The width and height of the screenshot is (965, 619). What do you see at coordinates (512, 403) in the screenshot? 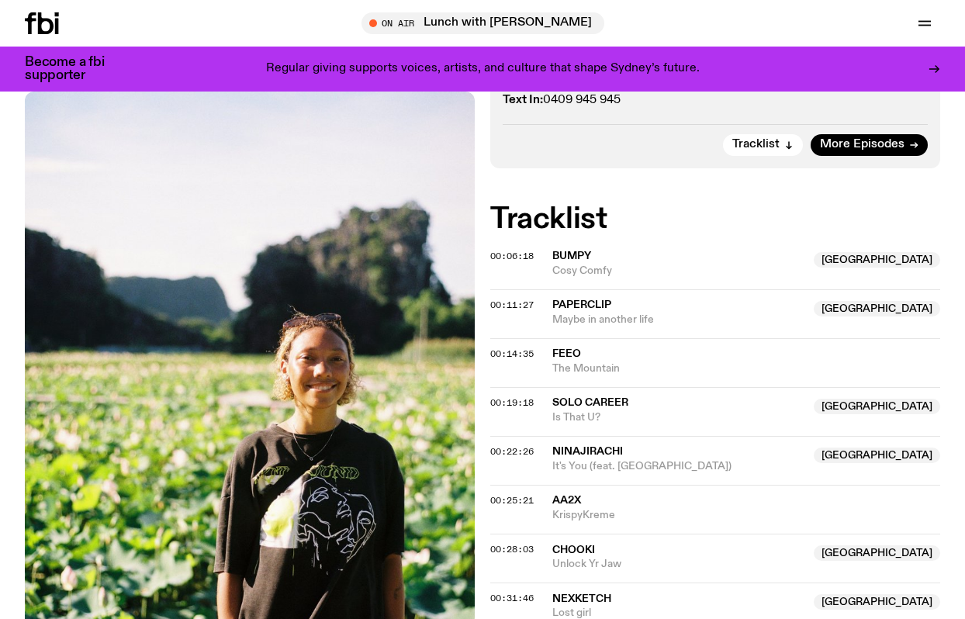
I see `span: 00:19:18` at bounding box center [512, 403].